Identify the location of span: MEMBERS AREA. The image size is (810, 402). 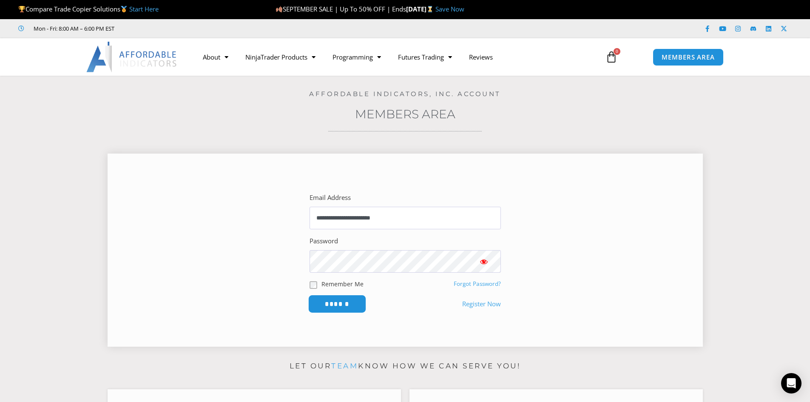
(688, 57).